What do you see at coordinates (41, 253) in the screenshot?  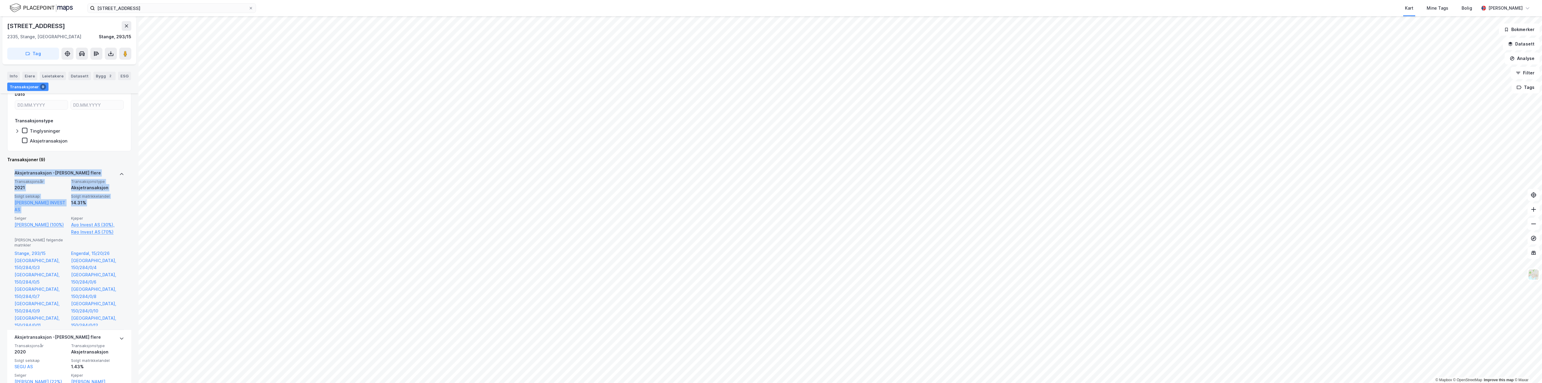 I see `a: Stange, 293/15` at bounding box center [41, 253].